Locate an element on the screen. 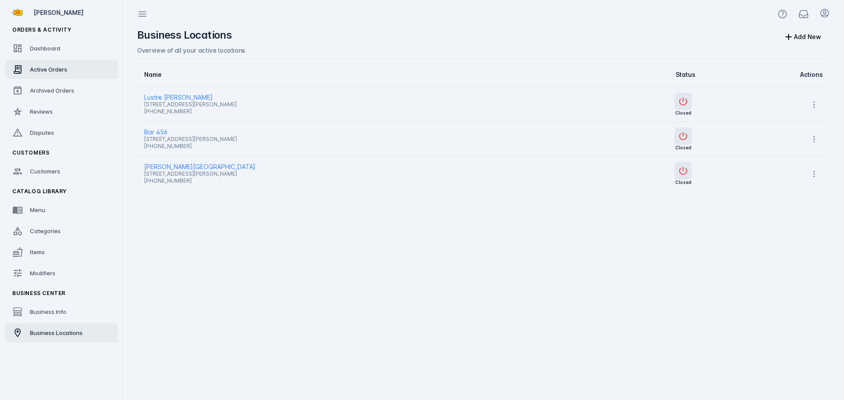  span: Dashboard is located at coordinates (45, 48).